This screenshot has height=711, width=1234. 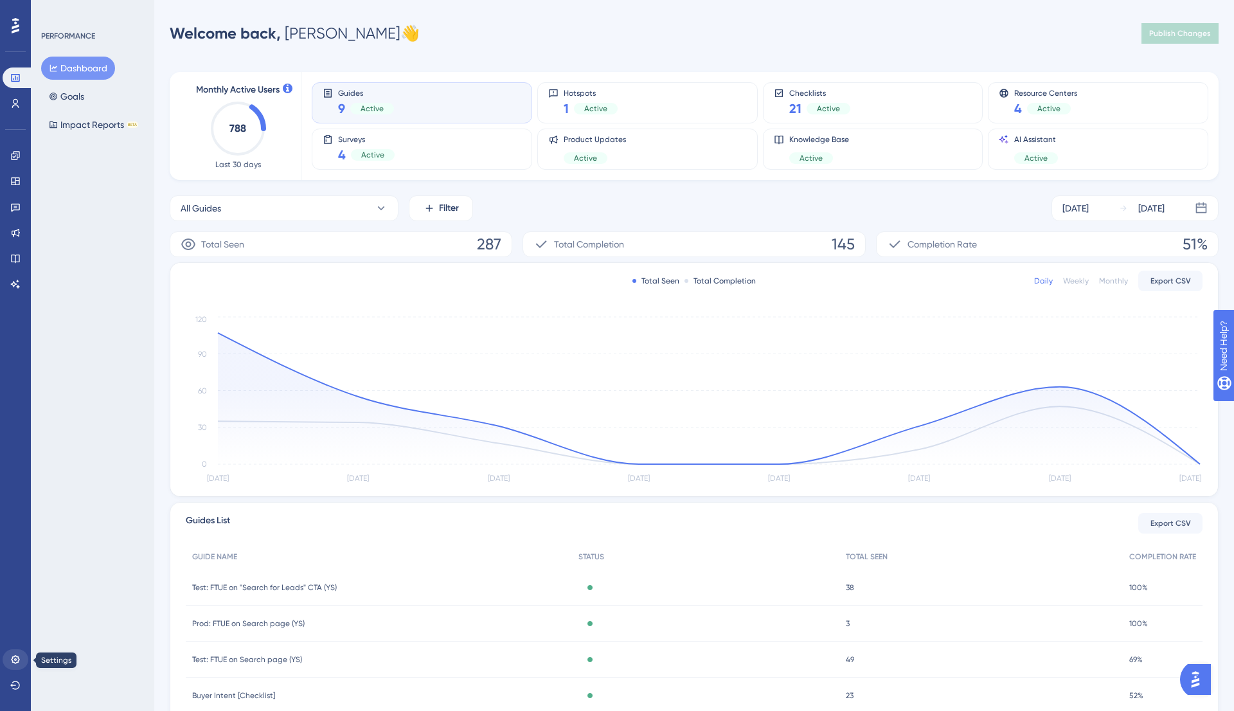 What do you see at coordinates (1180, 33) in the screenshot?
I see `span: Publish Changes` at bounding box center [1180, 33].